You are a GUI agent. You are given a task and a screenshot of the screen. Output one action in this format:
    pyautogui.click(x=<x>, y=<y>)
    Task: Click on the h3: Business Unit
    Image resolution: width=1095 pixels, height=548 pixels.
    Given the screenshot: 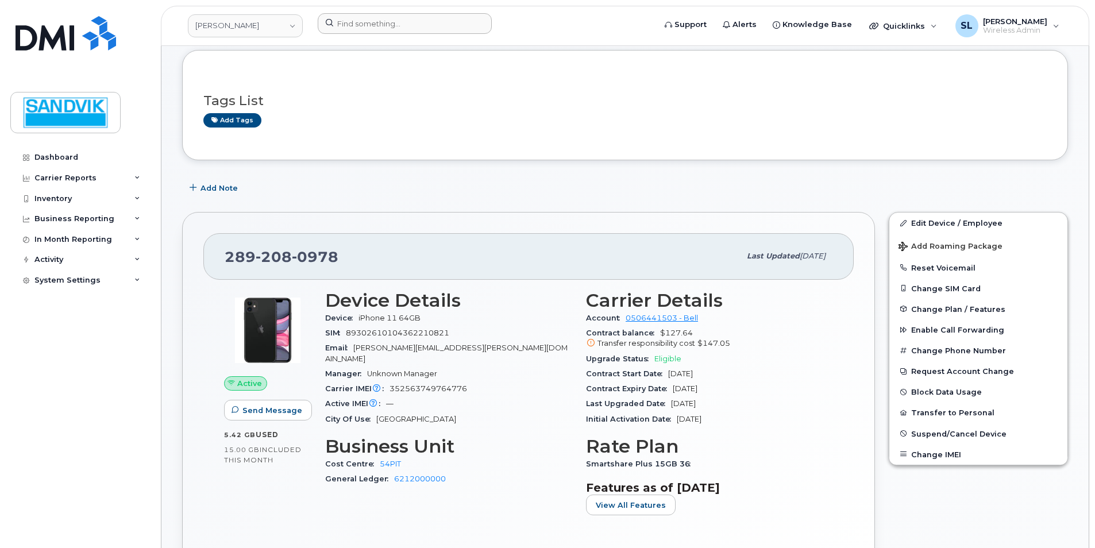 What is the action you would take?
    pyautogui.click(x=449, y=446)
    